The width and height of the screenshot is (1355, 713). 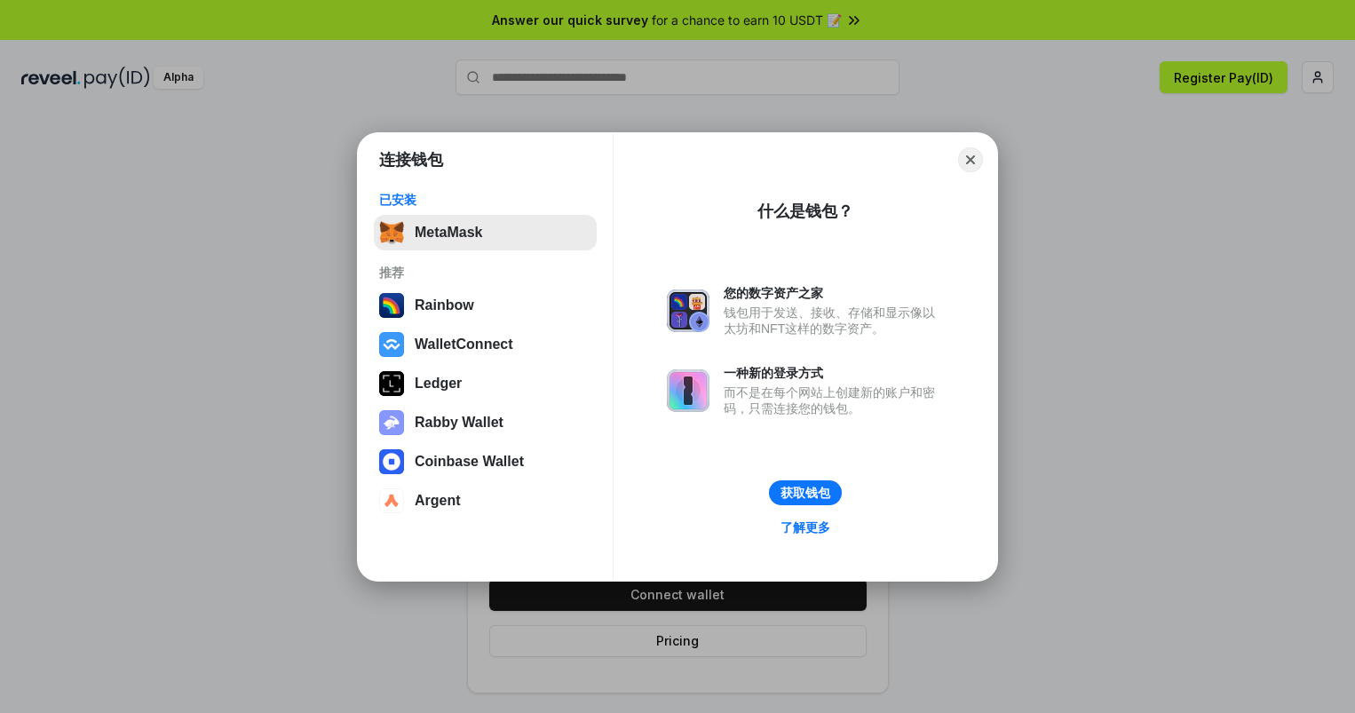 I want to click on div: 已安装, so click(x=485, y=200).